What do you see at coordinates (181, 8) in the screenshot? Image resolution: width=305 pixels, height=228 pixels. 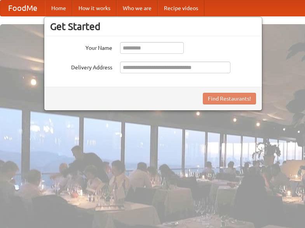 I see `a: Recipe videos` at bounding box center [181, 8].